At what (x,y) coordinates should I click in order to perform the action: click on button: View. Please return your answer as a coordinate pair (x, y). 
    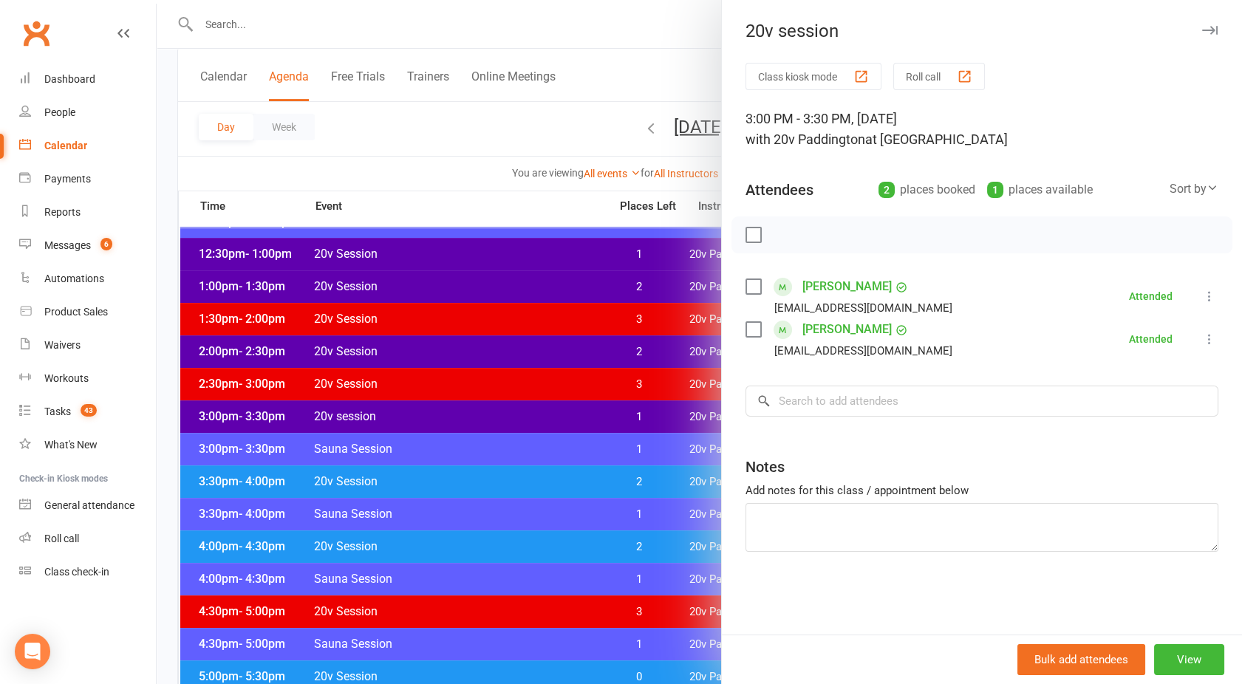
    Looking at the image, I should click on (1188, 660).